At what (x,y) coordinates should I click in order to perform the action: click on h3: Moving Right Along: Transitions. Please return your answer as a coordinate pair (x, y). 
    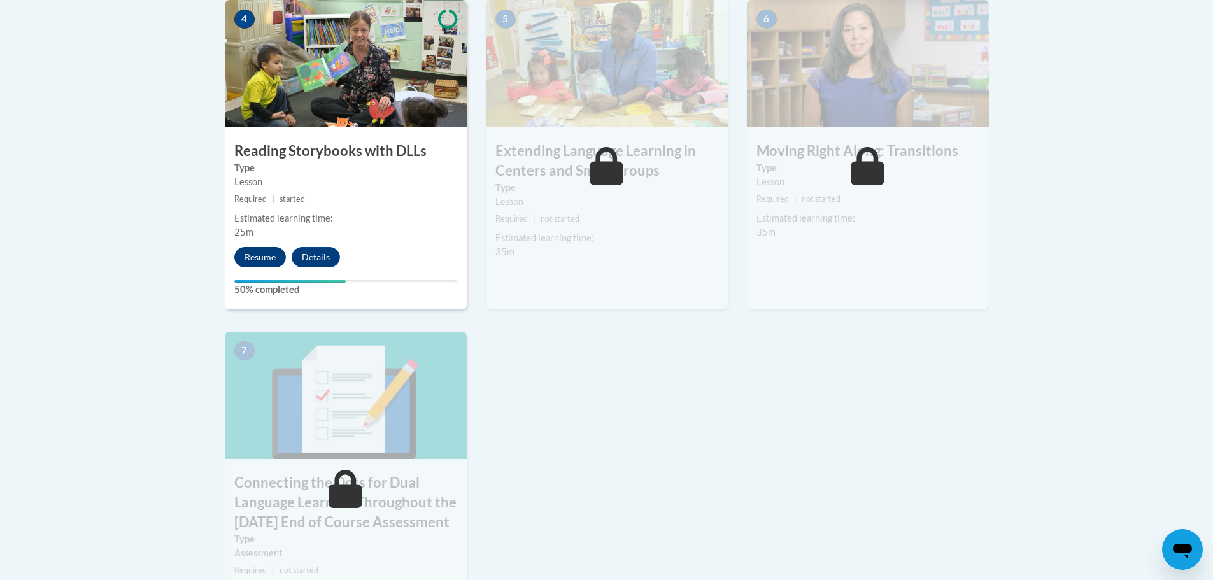
    Looking at the image, I should click on (868, 151).